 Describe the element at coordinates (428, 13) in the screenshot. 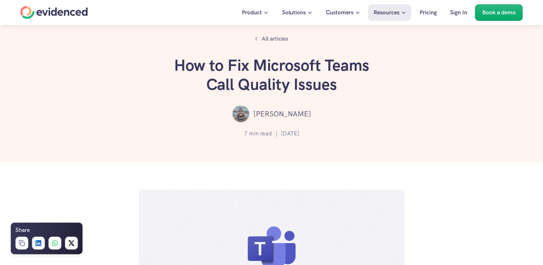

I see `p: Pricing` at that location.